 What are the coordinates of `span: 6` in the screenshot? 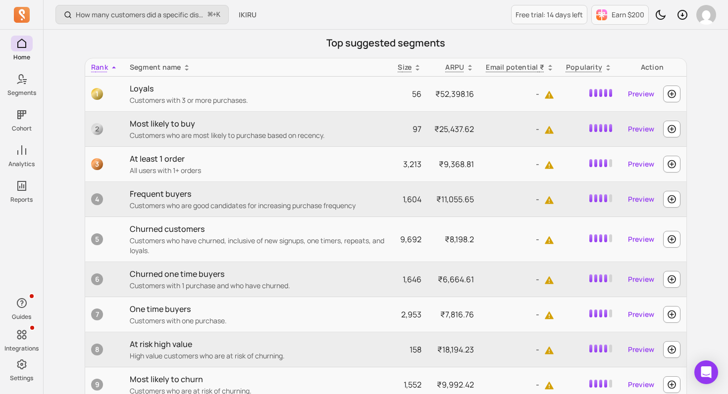 It's located at (97, 280).